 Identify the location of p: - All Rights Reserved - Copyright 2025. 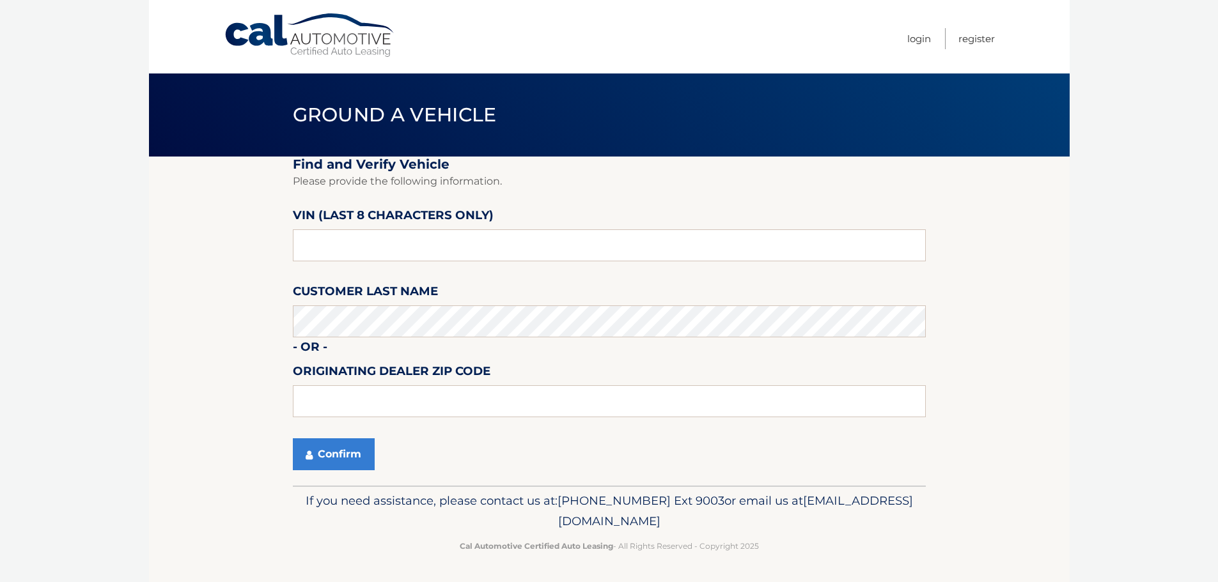
(609, 546).